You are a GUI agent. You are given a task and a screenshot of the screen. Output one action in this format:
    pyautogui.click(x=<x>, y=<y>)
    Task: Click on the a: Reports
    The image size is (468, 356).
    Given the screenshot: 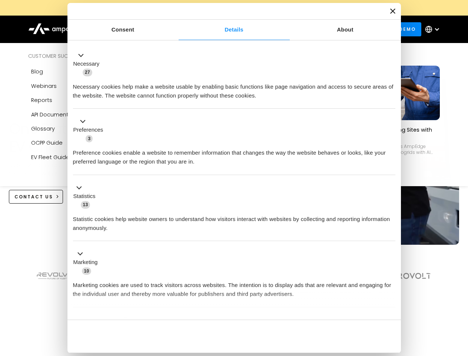 What is the action you would take?
    pyautogui.click(x=74, y=100)
    